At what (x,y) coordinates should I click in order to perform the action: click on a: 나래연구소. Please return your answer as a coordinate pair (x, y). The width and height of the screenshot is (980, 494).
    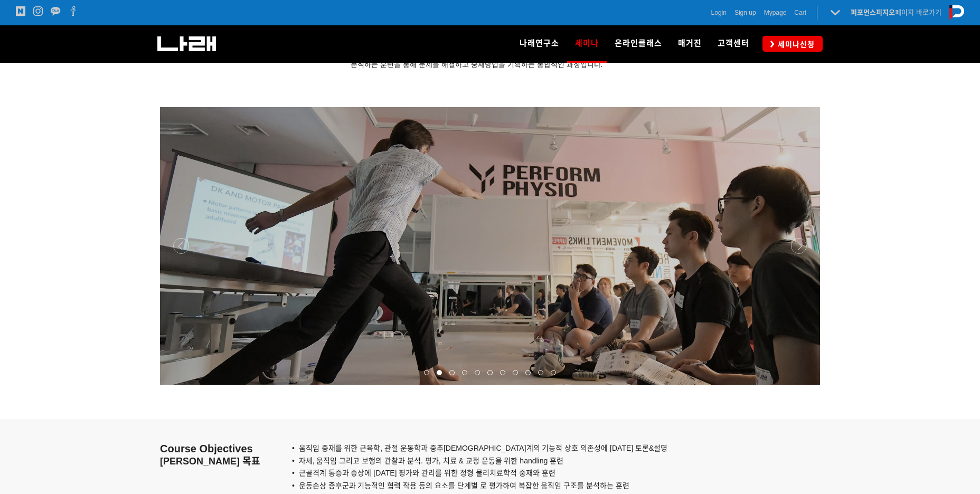
    Looking at the image, I should click on (539, 44).